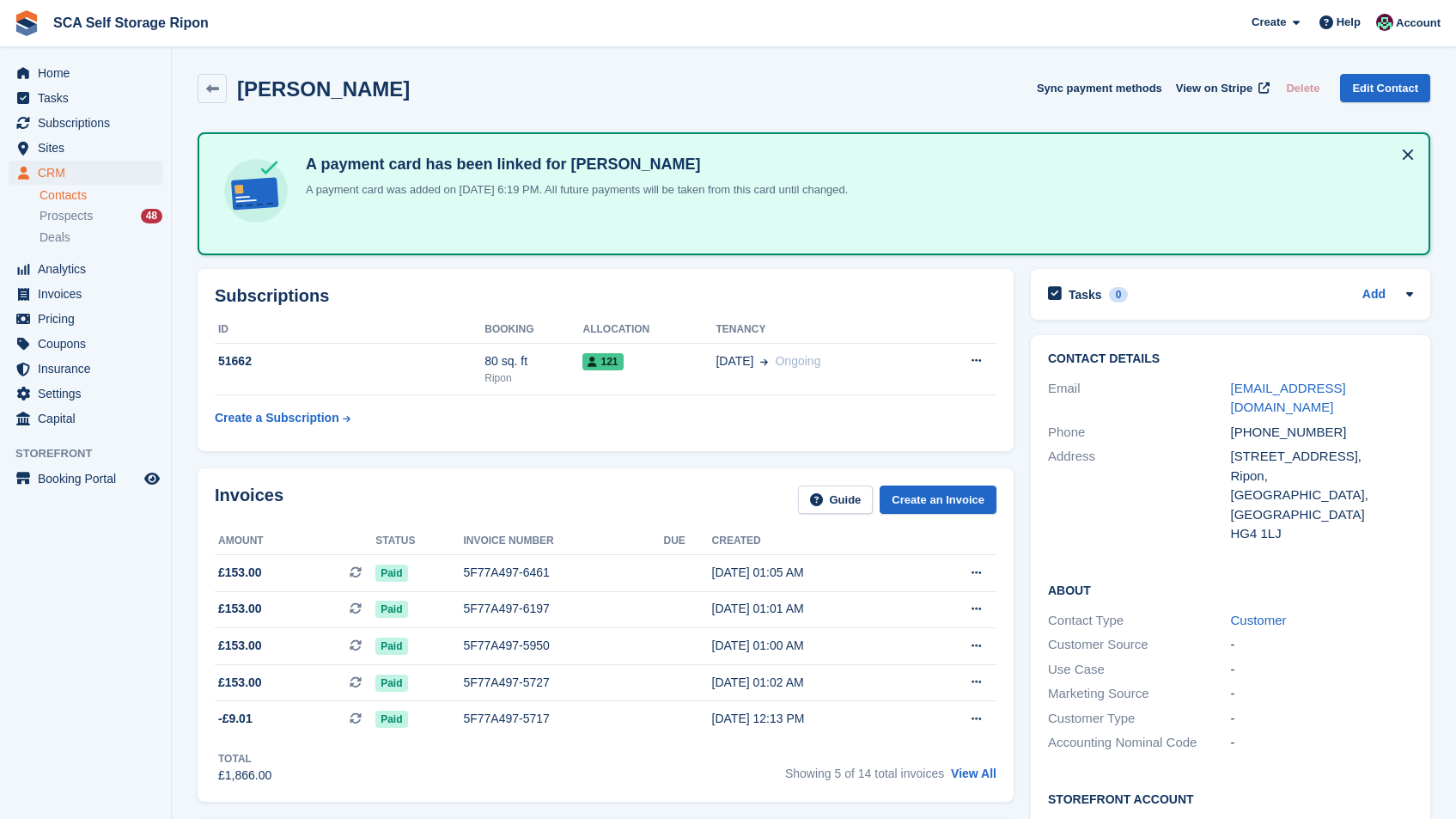 Image resolution: width=1456 pixels, height=819 pixels. I want to click on th: Allocation, so click(649, 330).